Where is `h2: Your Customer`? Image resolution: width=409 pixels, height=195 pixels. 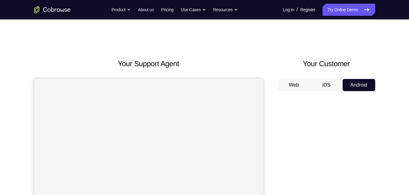 h2: Your Customer is located at coordinates (326, 64).